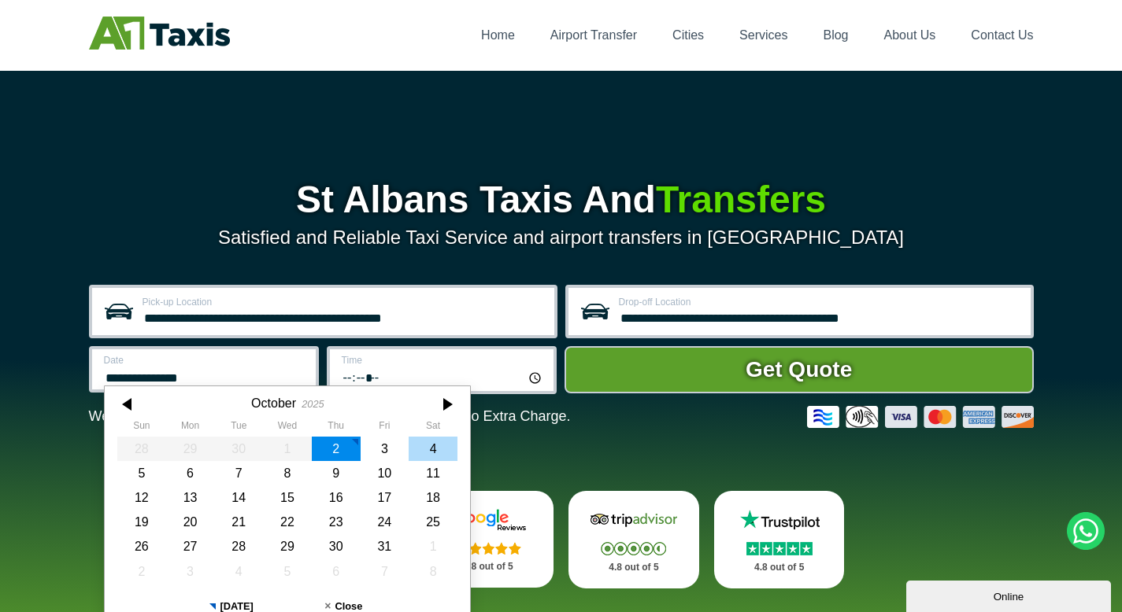 The height and width of the screenshot is (612, 1122). What do you see at coordinates (335, 497) in the screenshot?
I see `div: 16 October 2025` at bounding box center [335, 497].